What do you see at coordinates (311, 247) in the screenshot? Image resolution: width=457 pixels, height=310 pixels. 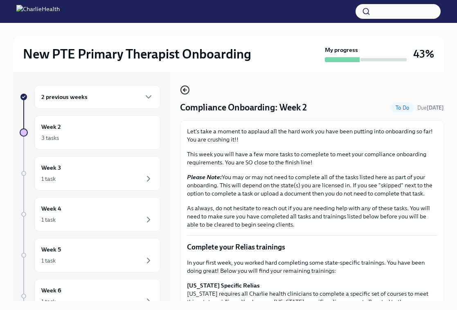 I see `p: Complete your Relias trainings` at bounding box center [311, 247].